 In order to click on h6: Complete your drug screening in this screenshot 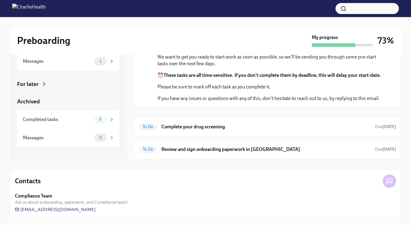, I will do `click(266, 127)`.